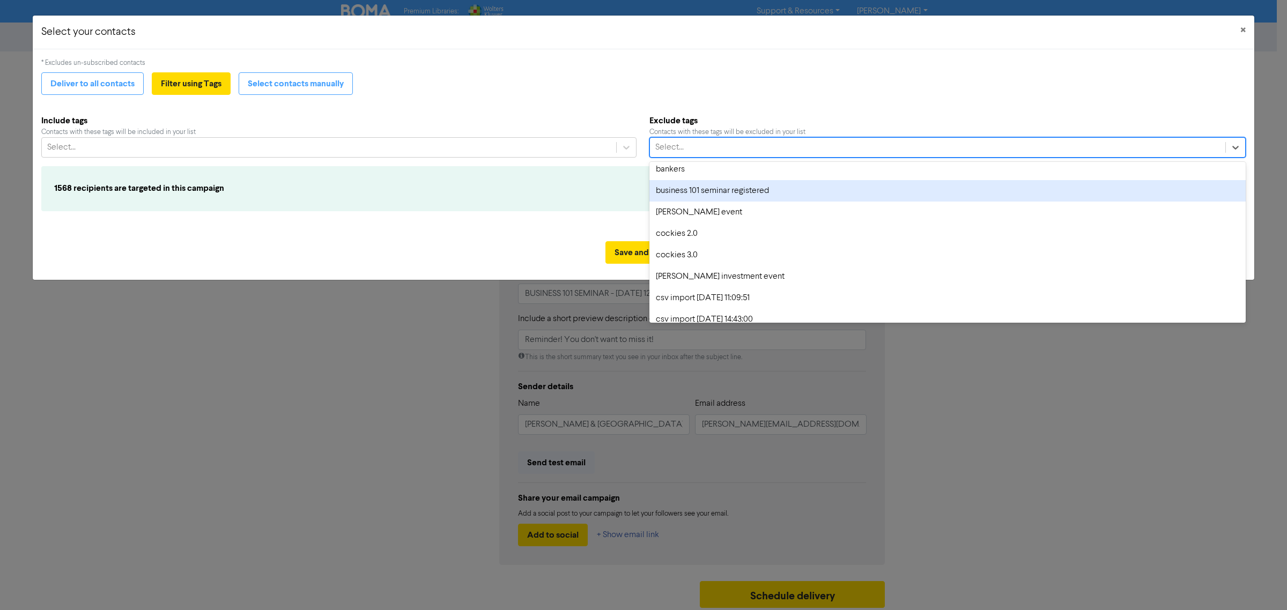 The height and width of the screenshot is (610, 1287). What do you see at coordinates (295, 84) in the screenshot?
I see `button: Select contacts manually` at bounding box center [295, 84].